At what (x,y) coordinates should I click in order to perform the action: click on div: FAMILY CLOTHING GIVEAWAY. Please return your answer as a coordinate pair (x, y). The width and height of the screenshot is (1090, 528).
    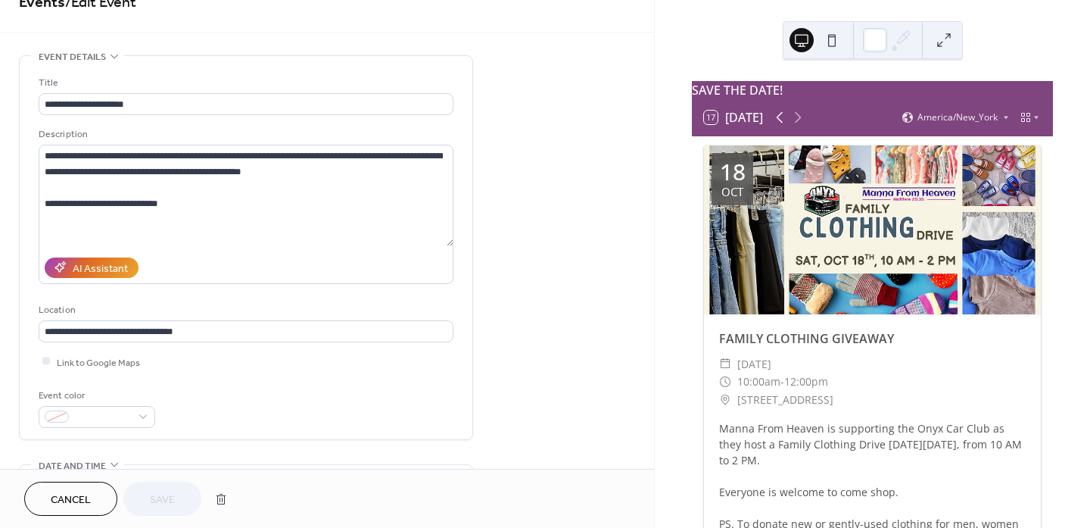
    Looking at the image, I should click on (872, 338).